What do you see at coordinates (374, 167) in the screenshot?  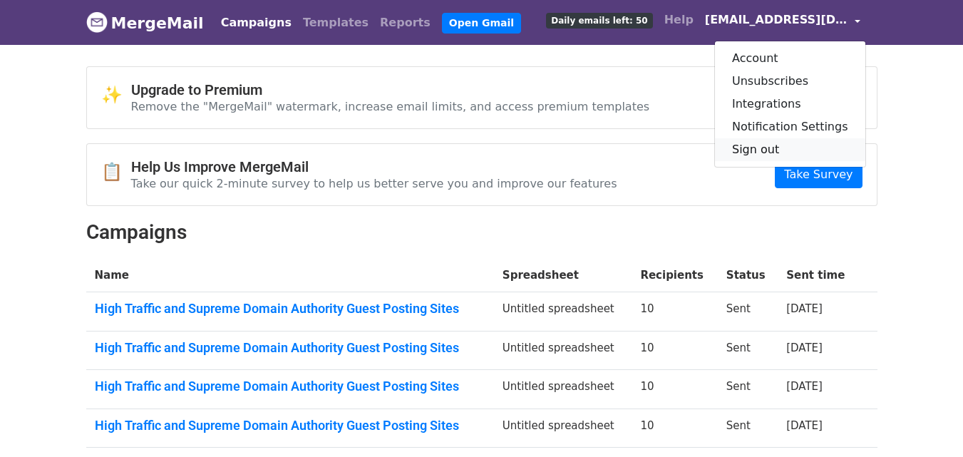 I see `h4: Help Us Improve MergeMail` at bounding box center [374, 167].